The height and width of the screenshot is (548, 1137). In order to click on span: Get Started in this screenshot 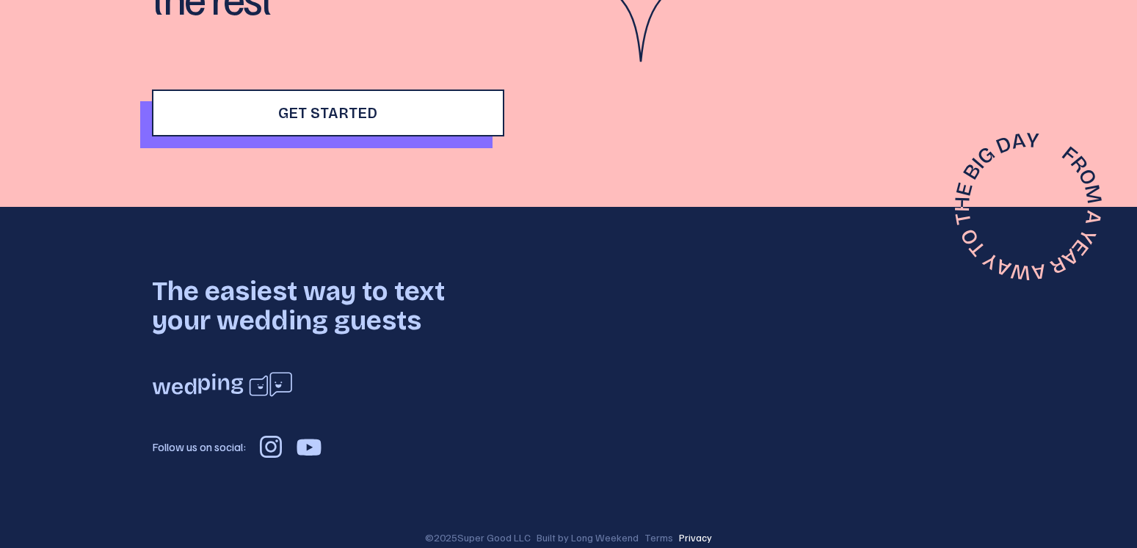, I will do `click(327, 113)`.